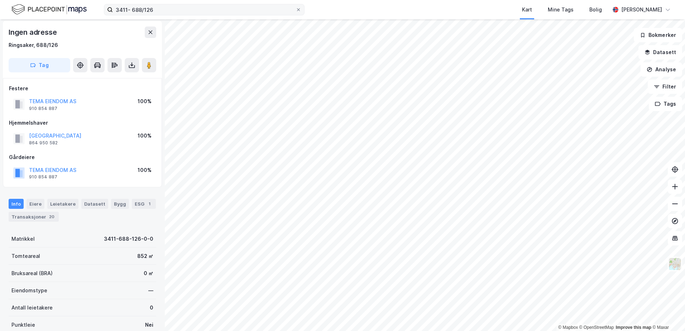 Image resolution: width=685 pixels, height=331 pixels. What do you see at coordinates (82, 123) in the screenshot?
I see `div: Hjemmelshaver` at bounding box center [82, 123].